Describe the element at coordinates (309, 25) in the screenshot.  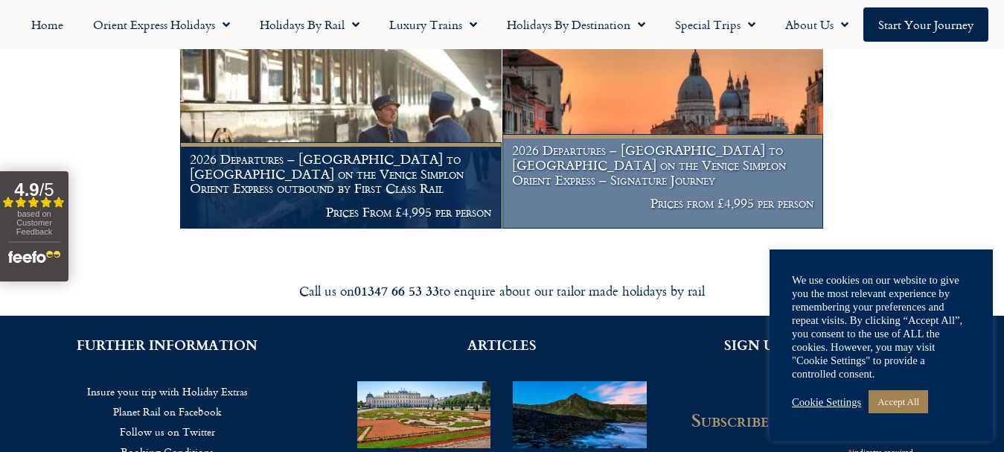
I see `a: Holidays by Rail` at that location.